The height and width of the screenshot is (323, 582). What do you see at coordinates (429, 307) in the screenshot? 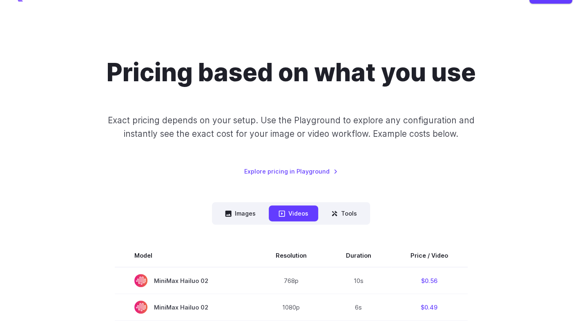
I see `td: $0.49` at bounding box center [429, 307].